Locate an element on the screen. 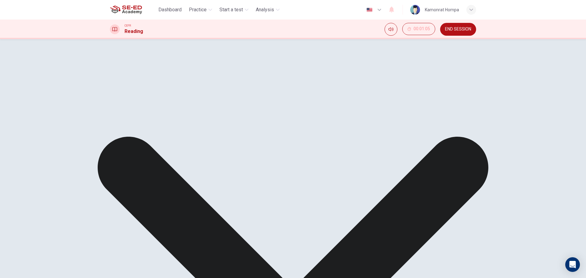 Image resolution: width=586 pixels, height=278 pixels. img: en is located at coordinates (369, 10).